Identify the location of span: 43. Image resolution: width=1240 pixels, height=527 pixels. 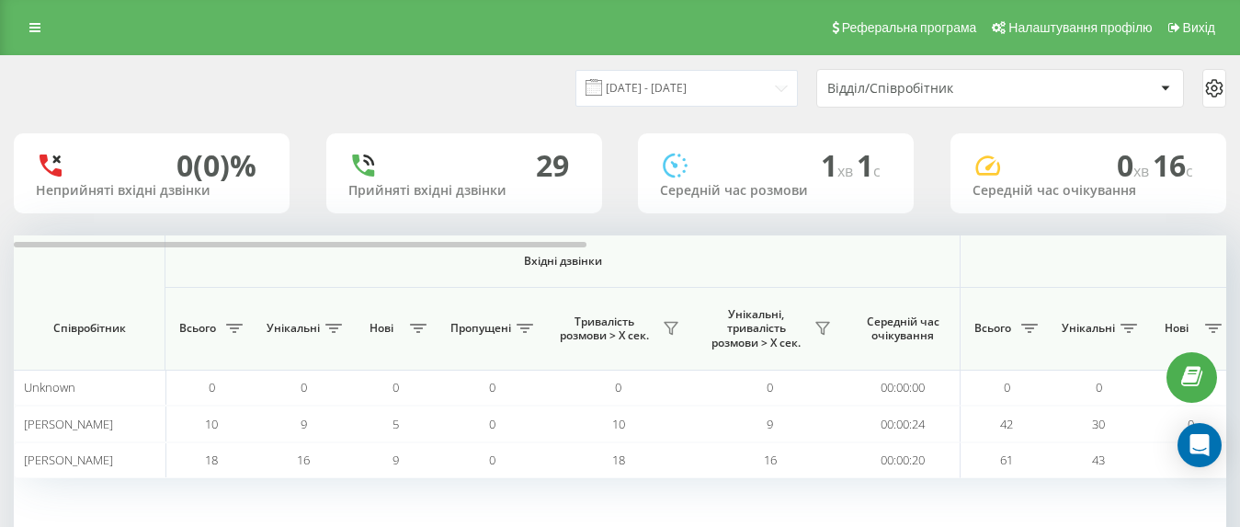
(1098, 460).